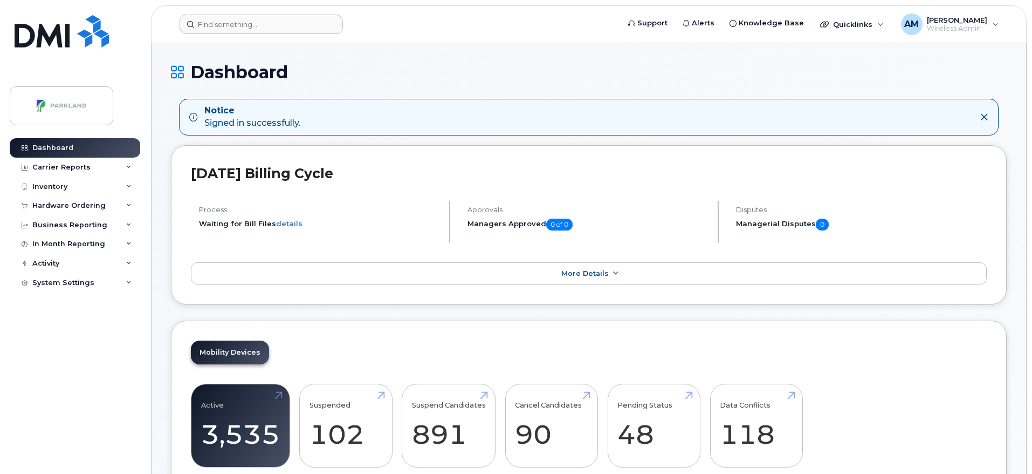  What do you see at coordinates (589, 72) in the screenshot?
I see `h1: Dashboard` at bounding box center [589, 72].